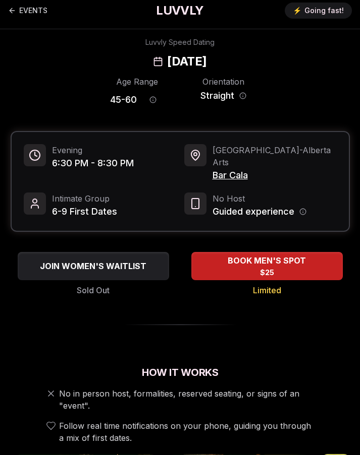 The width and height of the screenshot is (360, 455). Describe the element at coordinates (180, 11) in the screenshot. I see `a: LUVVLY` at that location.